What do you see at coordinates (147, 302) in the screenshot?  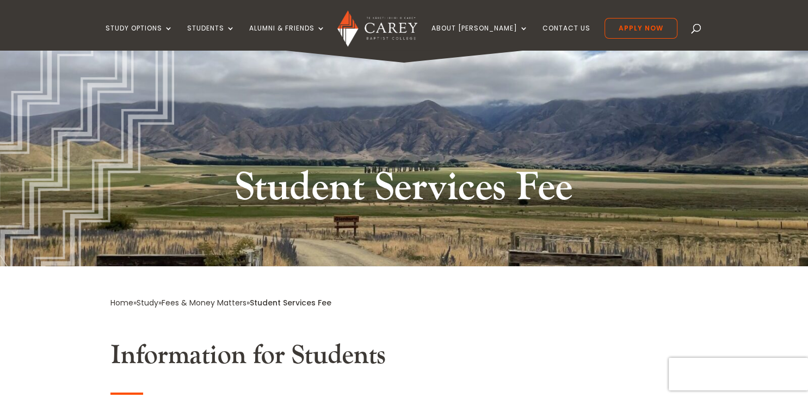 I see `a: Study` at bounding box center [147, 302].